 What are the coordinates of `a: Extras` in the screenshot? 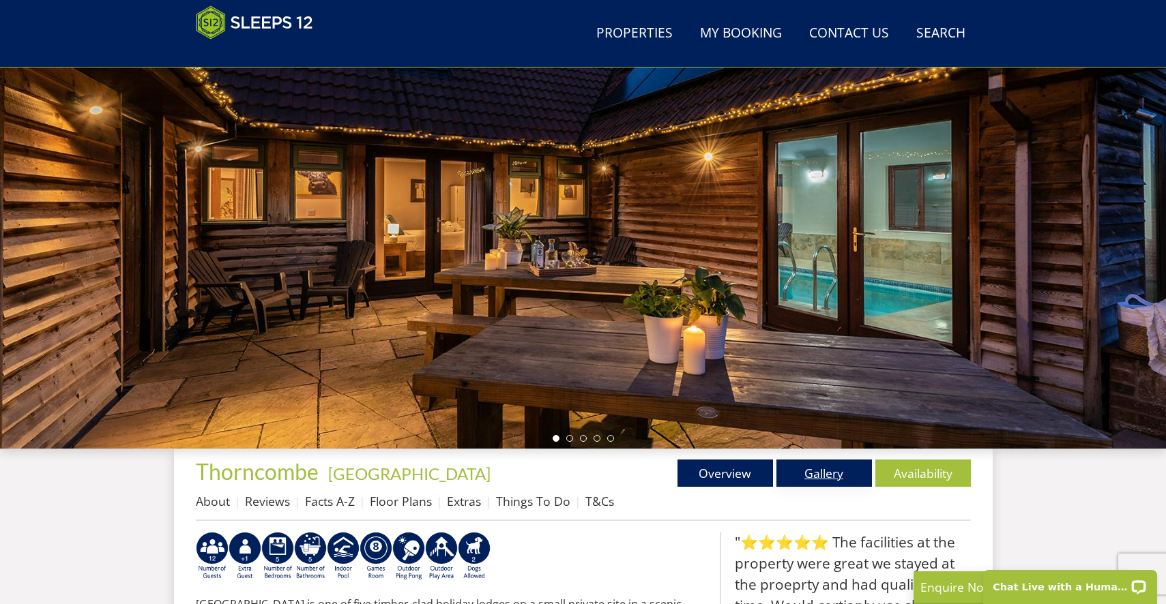 It's located at (464, 501).